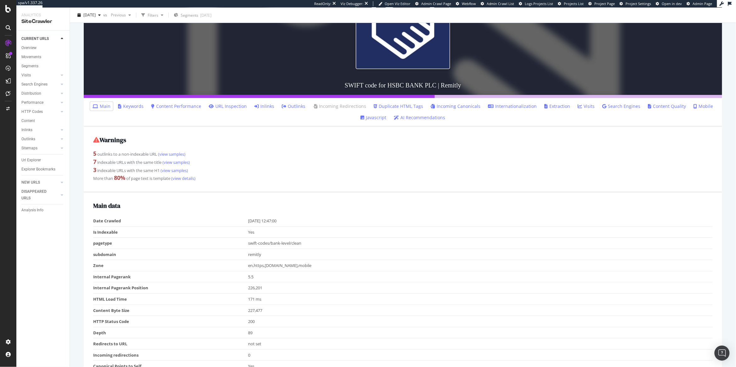 This screenshot has height=367, width=736. I want to click on a: Open in dev, so click(669, 4).